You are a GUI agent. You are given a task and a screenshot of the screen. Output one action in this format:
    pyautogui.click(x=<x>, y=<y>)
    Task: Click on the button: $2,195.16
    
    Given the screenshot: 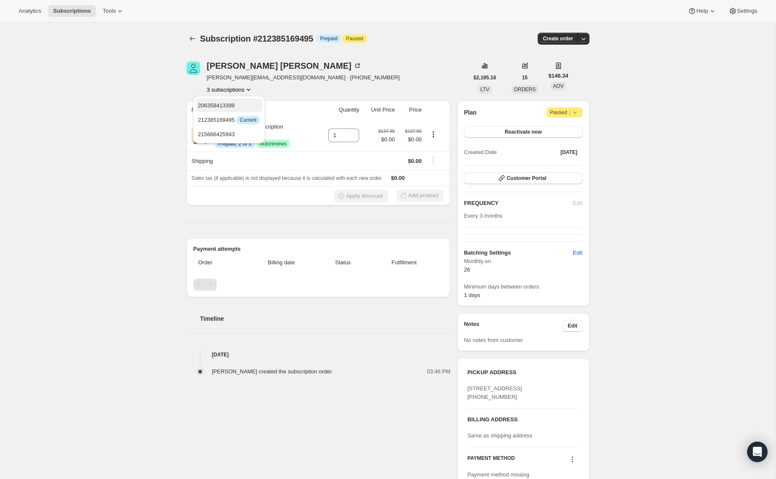 What is the action you would take?
    pyautogui.click(x=485, y=78)
    